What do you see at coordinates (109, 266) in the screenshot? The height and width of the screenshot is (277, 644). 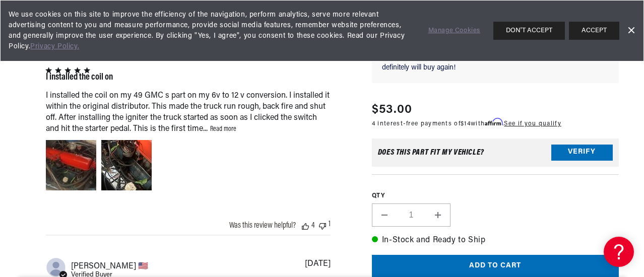 I see `span: alex s.` at bounding box center [109, 266].